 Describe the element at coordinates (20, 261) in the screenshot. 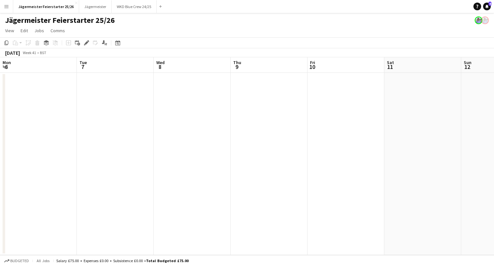

I see `span: Budgeted` at that location.